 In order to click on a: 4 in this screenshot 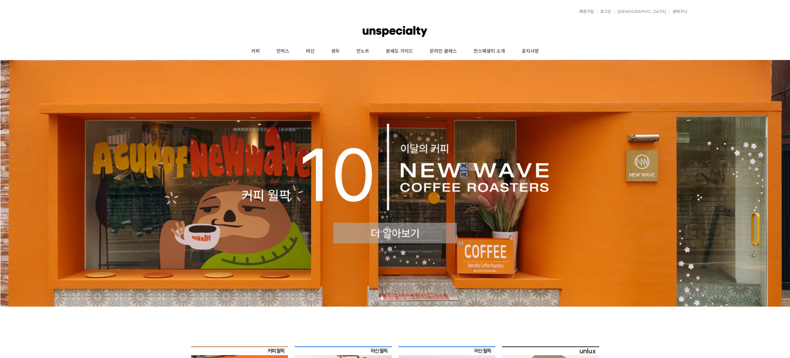, I will do `click(402, 299)`.